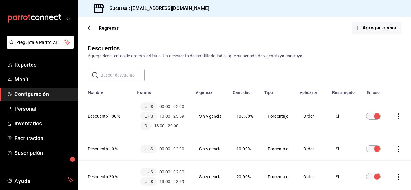 This screenshot has height=190, width=411. I want to click on th: En uso, so click(373, 91).